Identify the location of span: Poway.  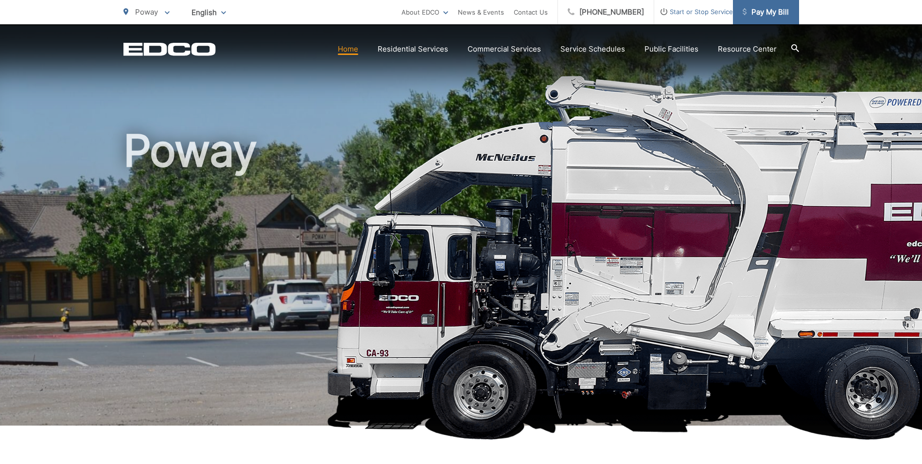
(146, 12).